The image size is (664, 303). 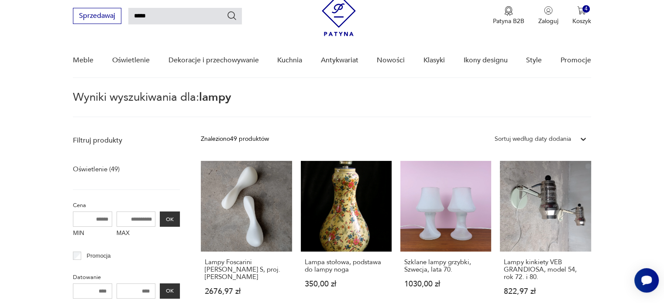 I want to click on p: 2676,97 zł, so click(x=246, y=291).